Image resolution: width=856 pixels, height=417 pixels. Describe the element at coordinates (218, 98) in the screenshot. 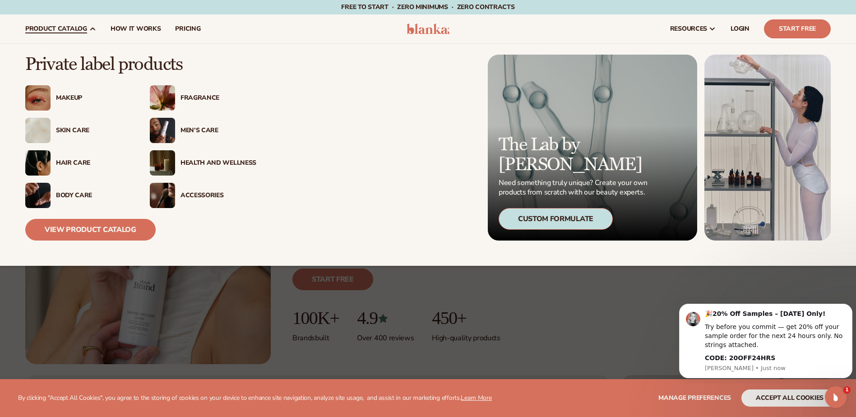

I see `div: Fragrance` at that location.